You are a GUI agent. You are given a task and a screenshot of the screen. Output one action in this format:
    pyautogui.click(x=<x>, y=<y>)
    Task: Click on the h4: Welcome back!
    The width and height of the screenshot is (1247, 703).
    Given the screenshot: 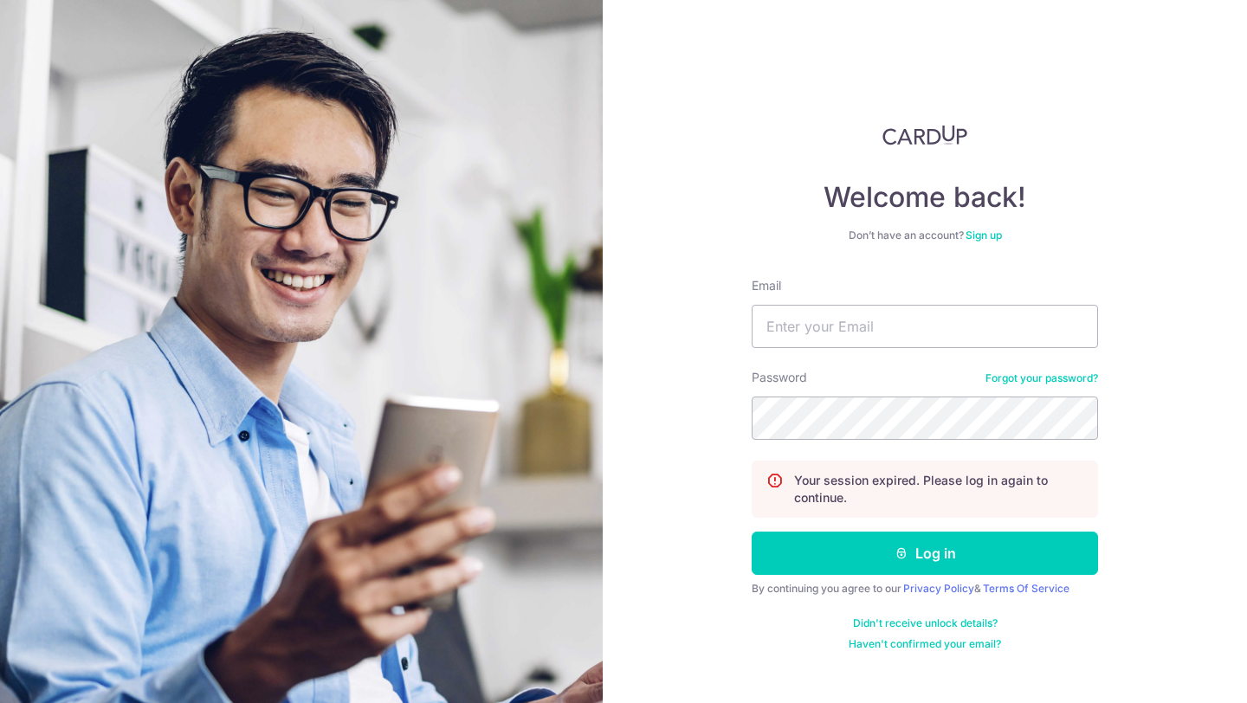 What is the action you would take?
    pyautogui.click(x=925, y=197)
    